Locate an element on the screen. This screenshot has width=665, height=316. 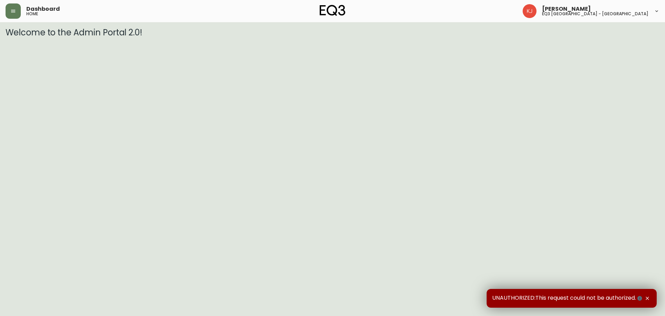
span: UNAUTHORIZED:This request could not be authorized. is located at coordinates (568, 298).